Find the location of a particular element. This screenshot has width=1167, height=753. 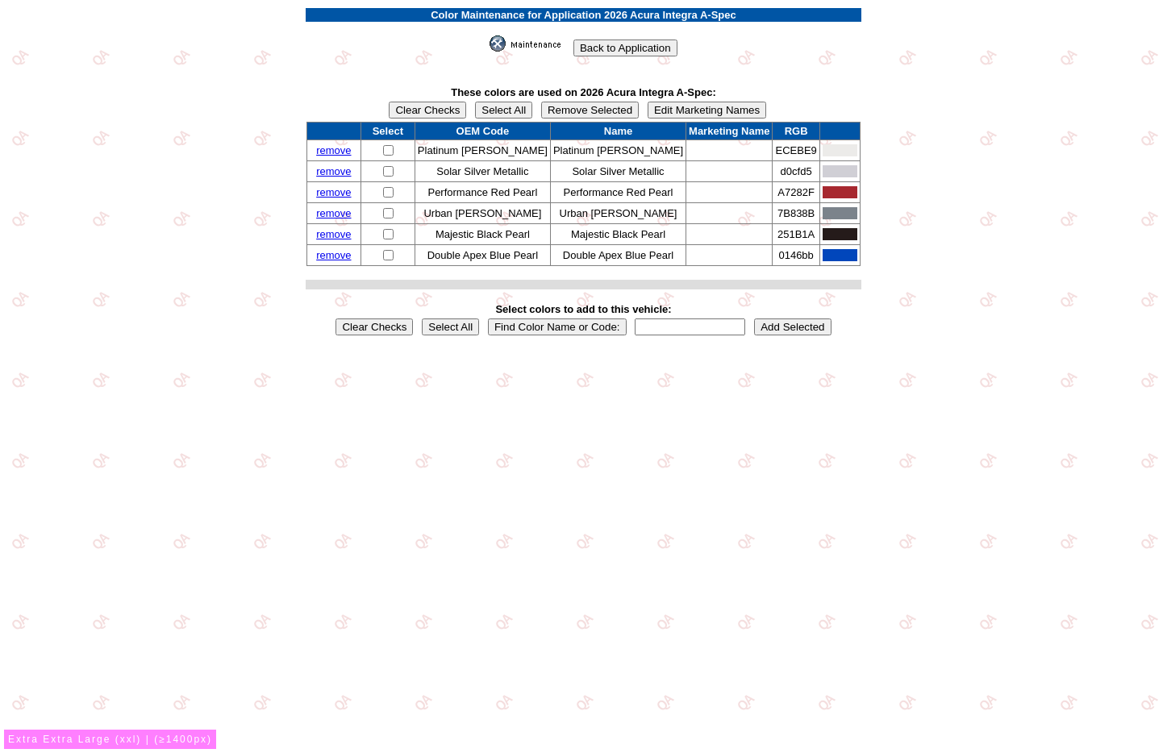

td: 251B1A is located at coordinates (796, 235).